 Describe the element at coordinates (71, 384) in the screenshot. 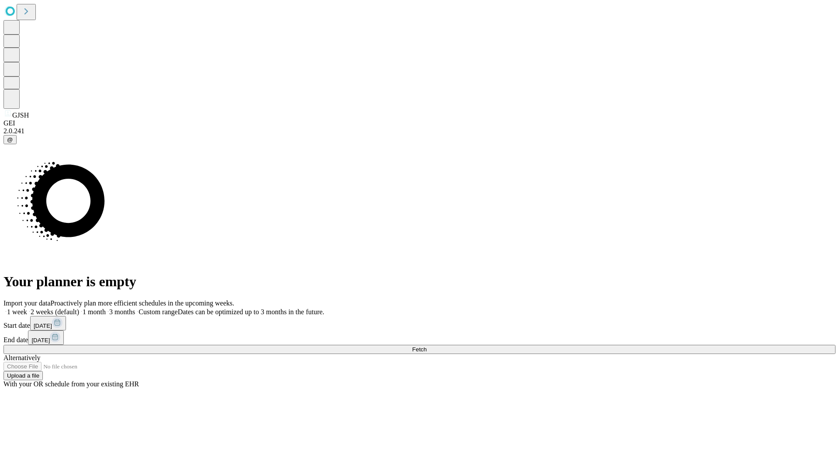

I see `span: With your OR schedule from your existing EHR` at that location.